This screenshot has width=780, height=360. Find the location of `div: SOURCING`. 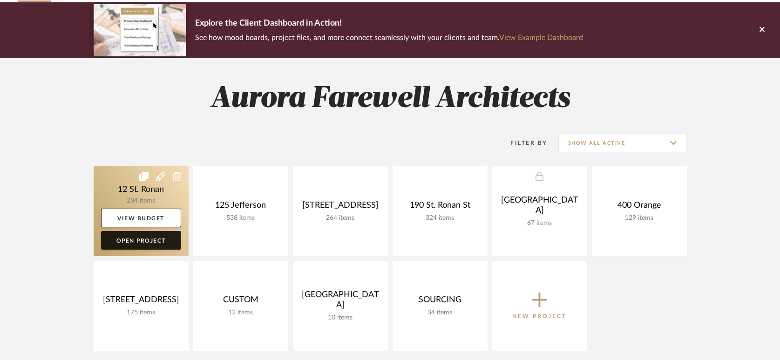

div: SOURCING is located at coordinates (440, 302).